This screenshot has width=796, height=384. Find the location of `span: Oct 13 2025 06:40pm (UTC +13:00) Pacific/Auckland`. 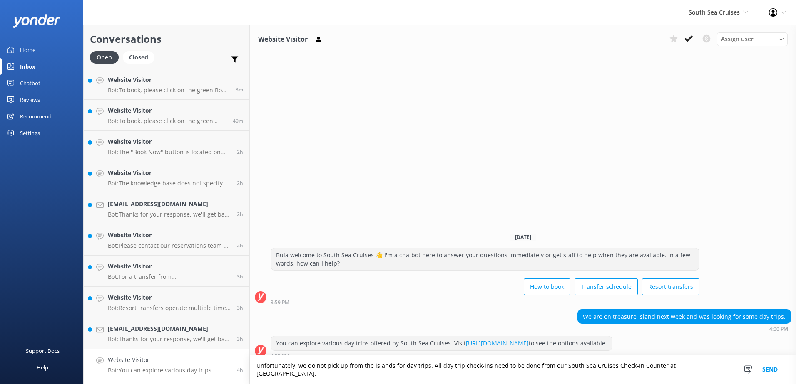

span: Oct 13 2025 06:40pm (UTC +13:00) Pacific/Auckland is located at coordinates (240, 214).